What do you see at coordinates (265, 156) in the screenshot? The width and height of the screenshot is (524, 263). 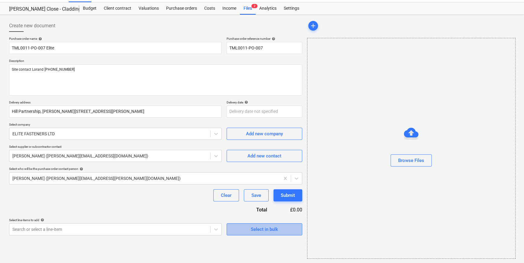 I see `div: Add new contact` at bounding box center [265, 156].